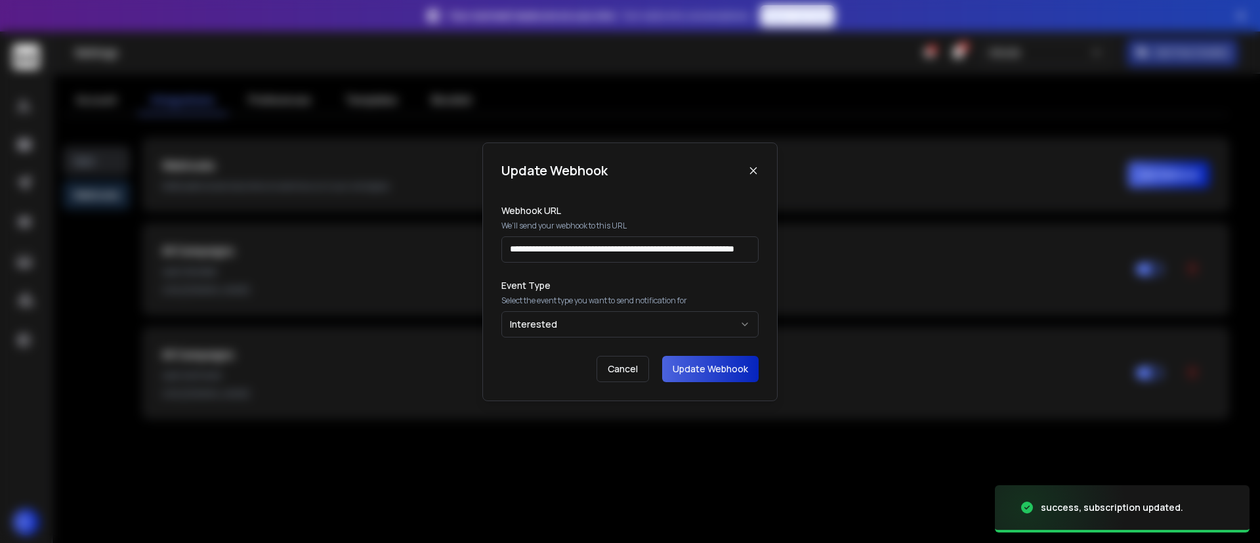 The image size is (1260, 543). I want to click on button: Cancel, so click(623, 369).